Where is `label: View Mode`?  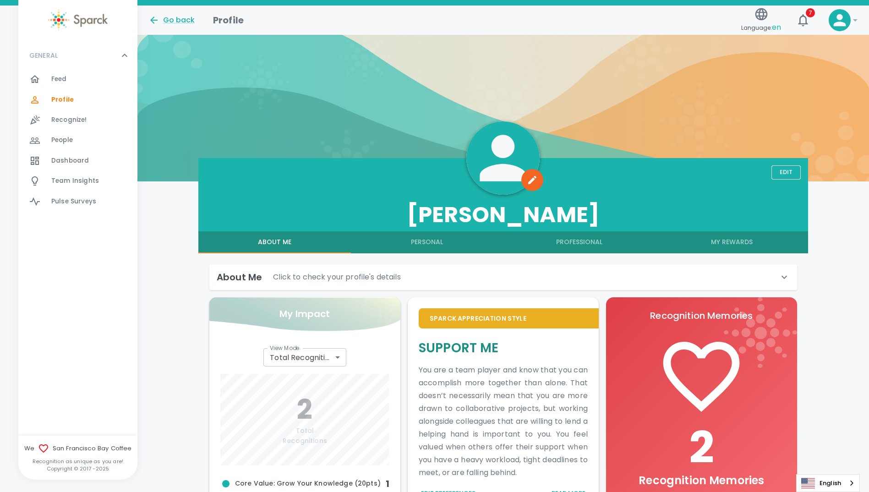
label: View Mode is located at coordinates (284, 348).